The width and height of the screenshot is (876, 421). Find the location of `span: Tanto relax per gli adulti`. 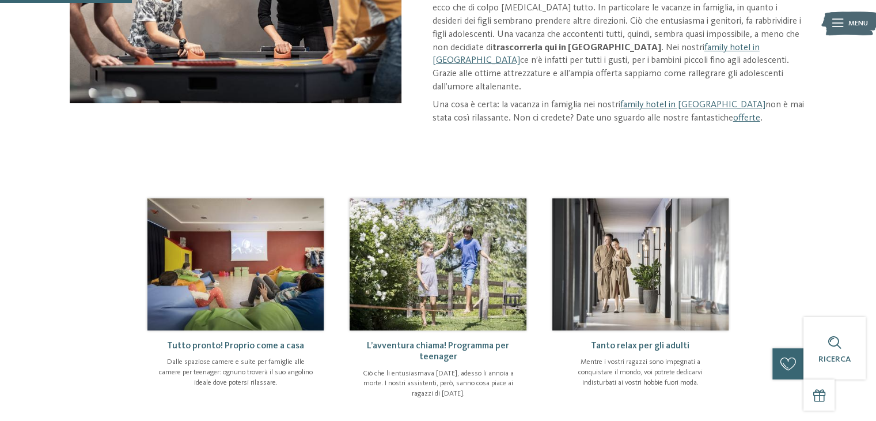

span: Tanto relax per gli adulti is located at coordinates (640, 346).